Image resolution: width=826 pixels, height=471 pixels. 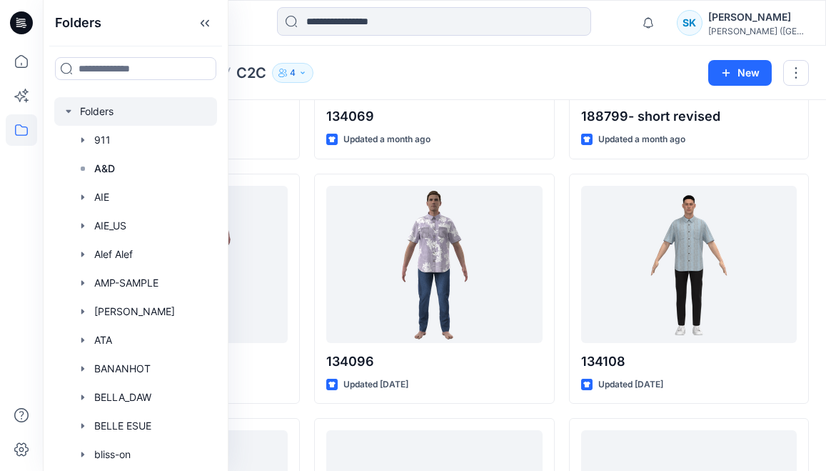 I want to click on button: New, so click(x=740, y=73).